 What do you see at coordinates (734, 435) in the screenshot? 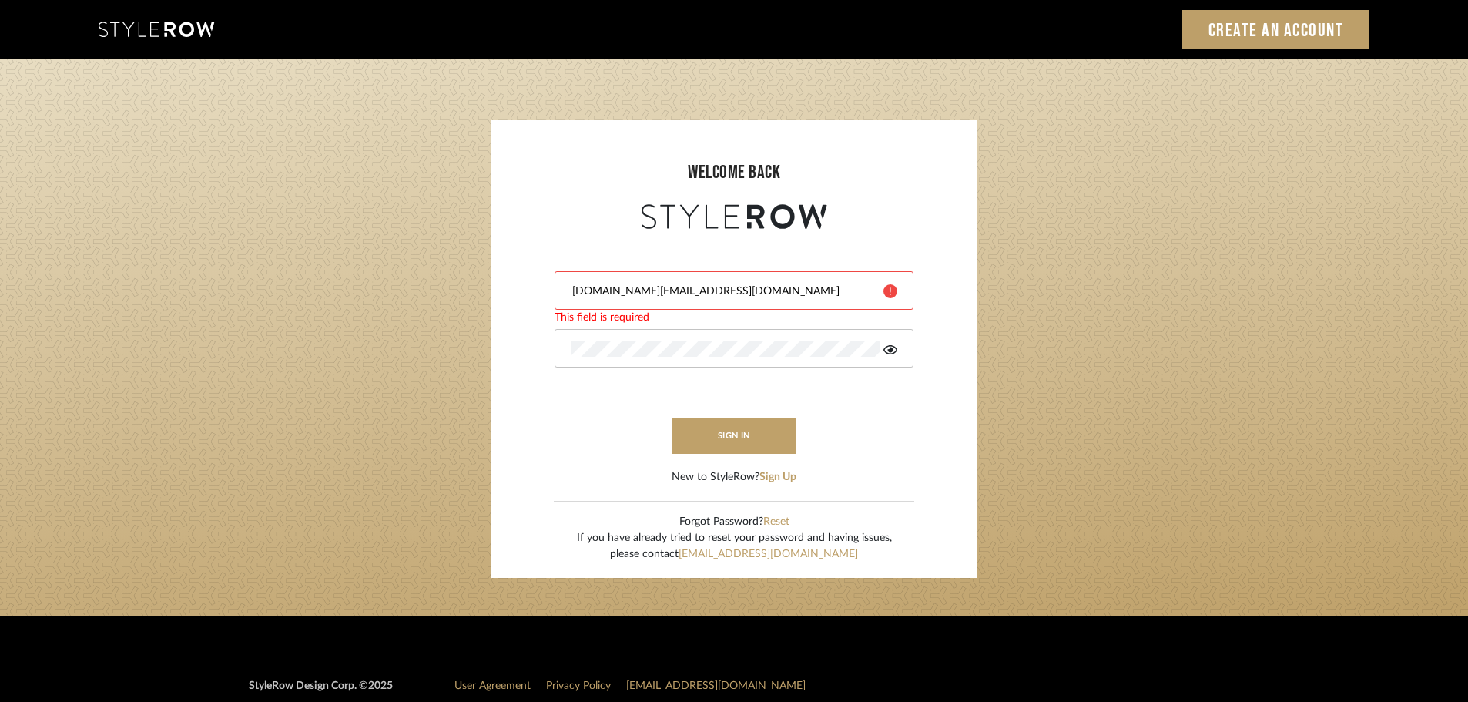
I see `button: sign in` at bounding box center [734, 435].